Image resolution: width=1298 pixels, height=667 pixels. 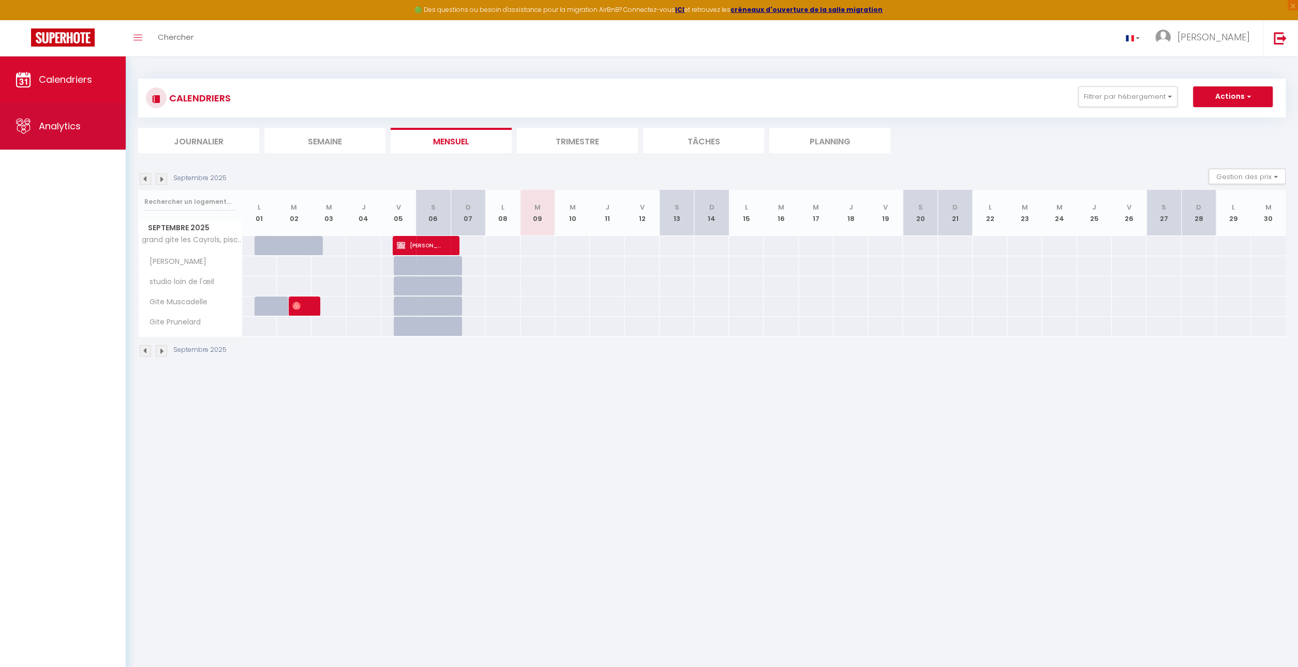 I want to click on th: 11, so click(x=607, y=213).